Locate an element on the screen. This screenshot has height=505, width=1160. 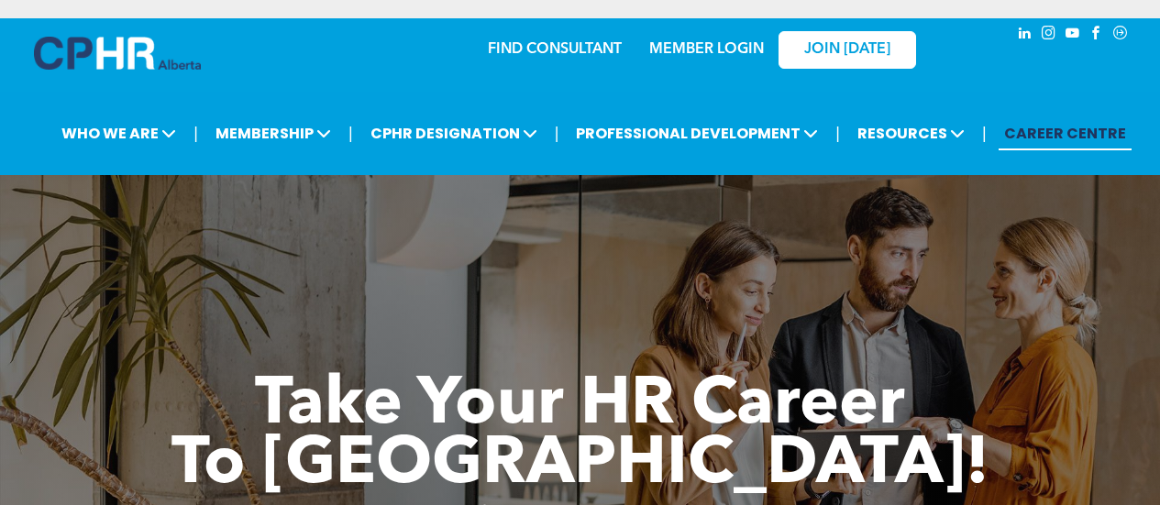
a: youtube is located at coordinates (1073, 35).